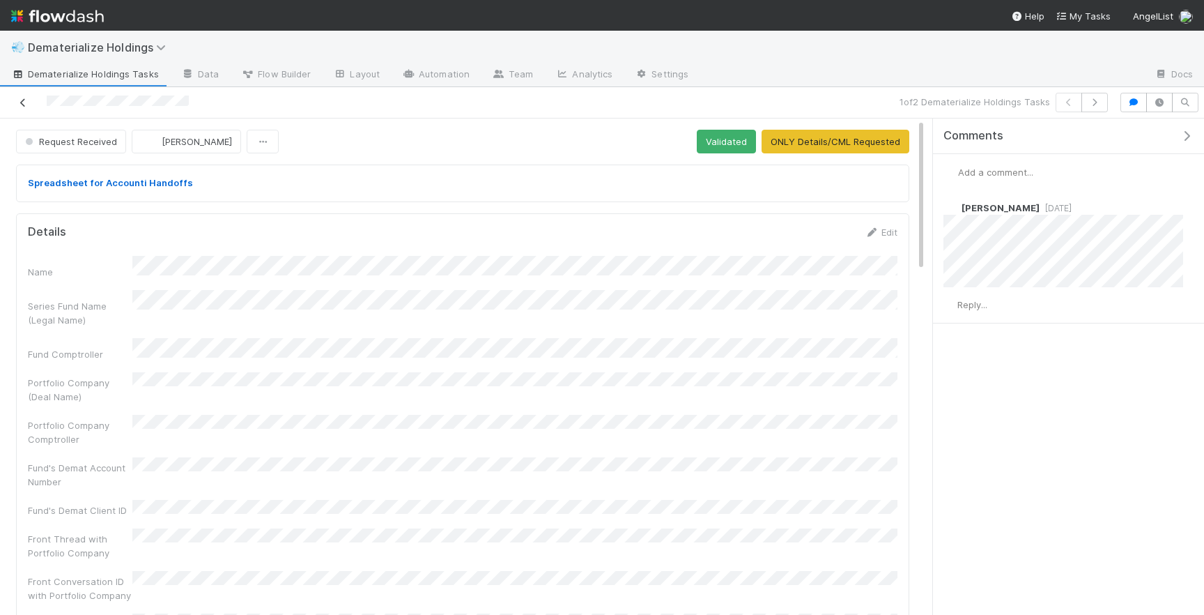  Describe the element at coordinates (1153, 16) in the screenshot. I see `span: AngelList` at that location.